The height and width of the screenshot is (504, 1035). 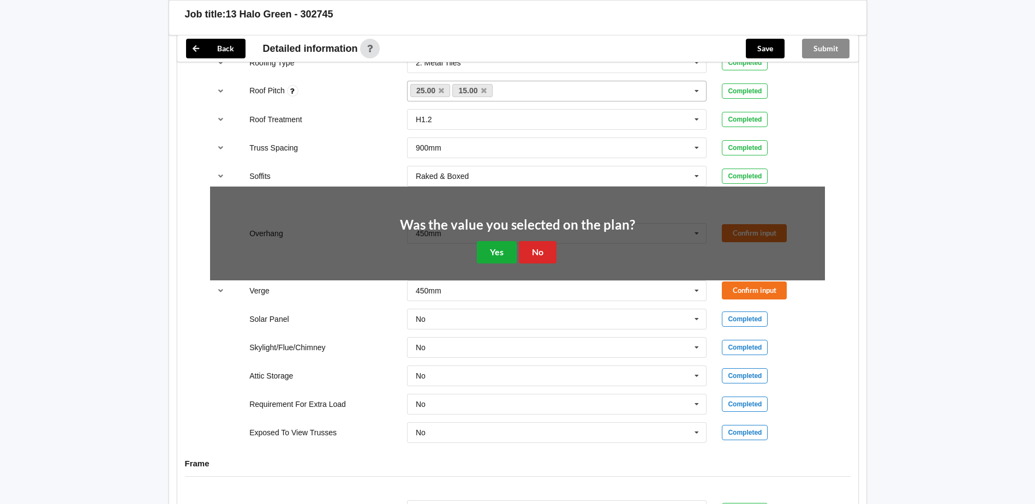 I want to click on button: Back, so click(x=216, y=49).